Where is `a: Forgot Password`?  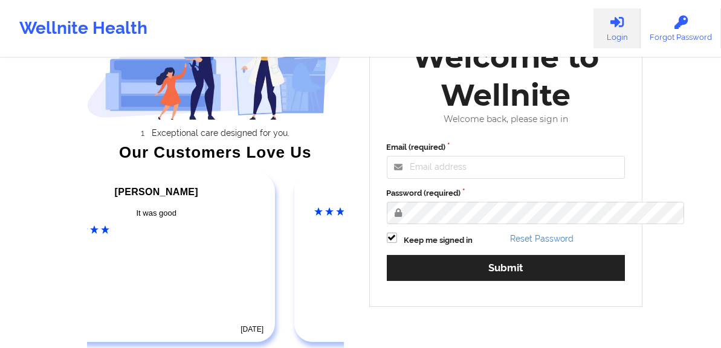
a: Forgot Password is located at coordinates (681, 28).